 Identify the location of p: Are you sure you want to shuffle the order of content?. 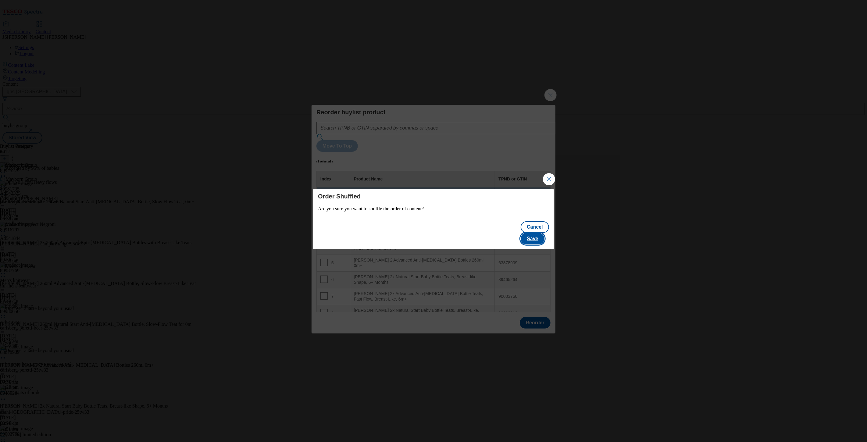
(433, 209).